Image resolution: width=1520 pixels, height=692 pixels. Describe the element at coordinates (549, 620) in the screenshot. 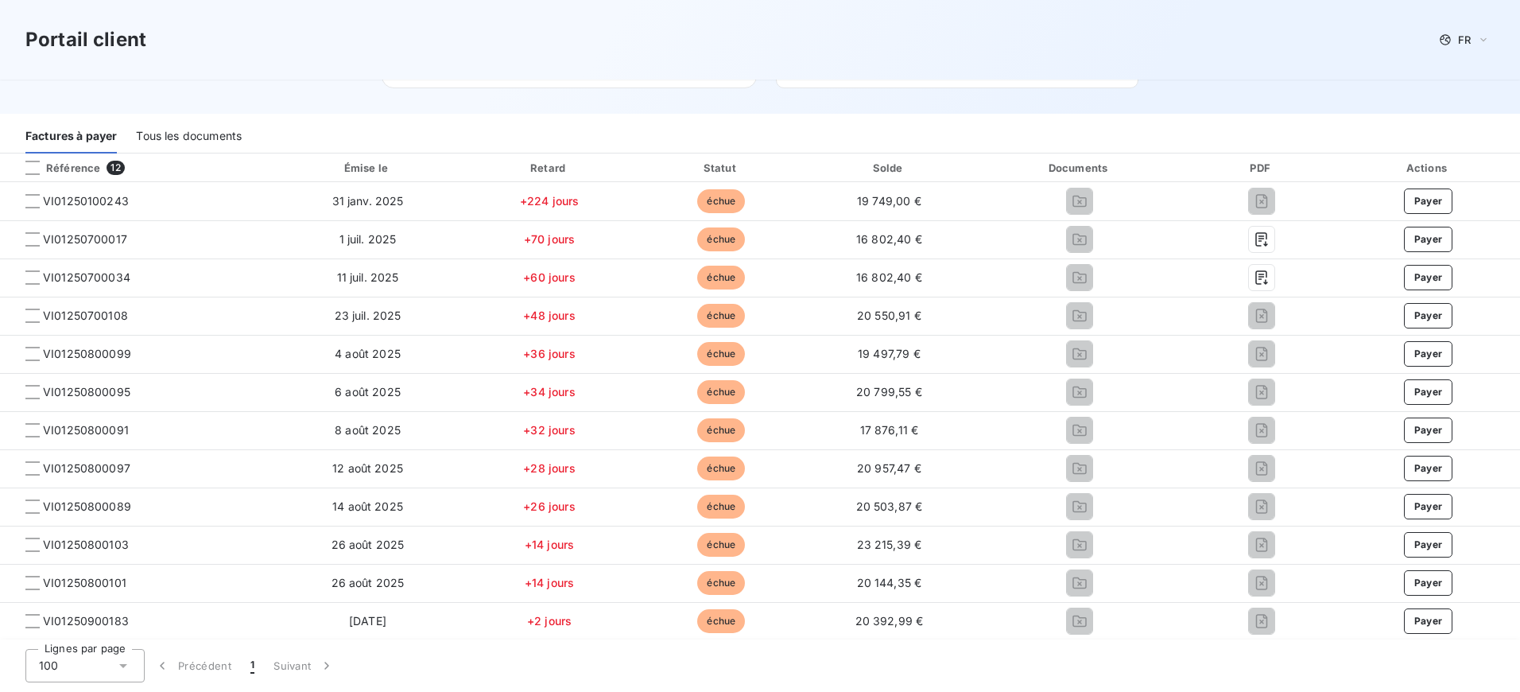

I see `span: +2 jours` at that location.